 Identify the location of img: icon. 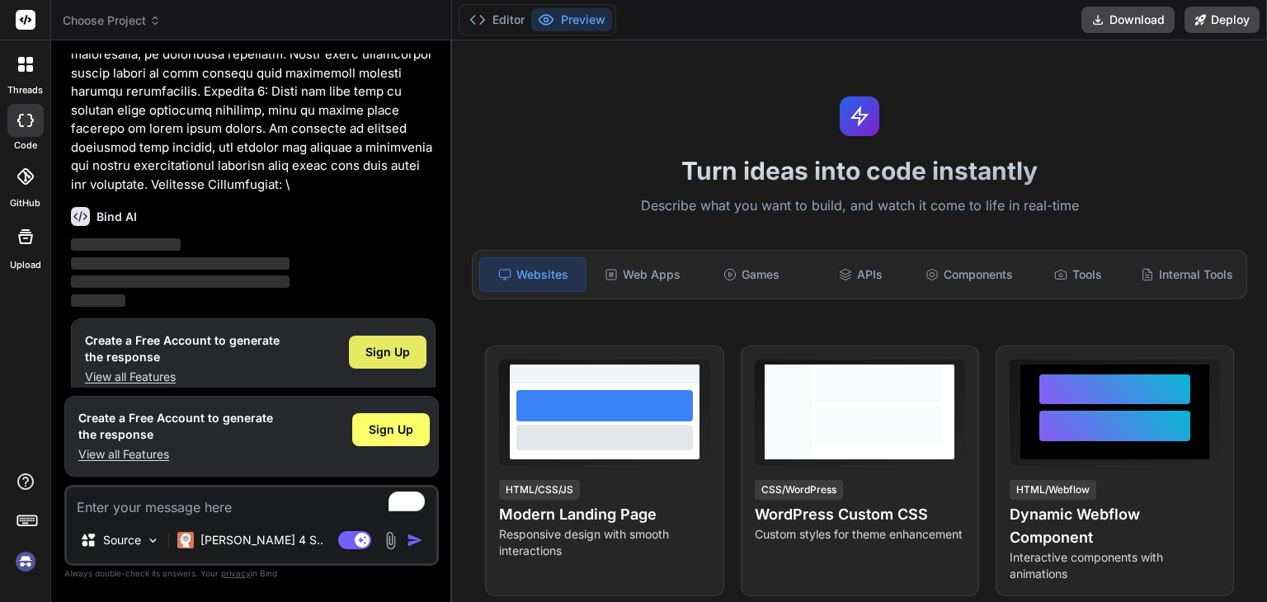
(415, 540).